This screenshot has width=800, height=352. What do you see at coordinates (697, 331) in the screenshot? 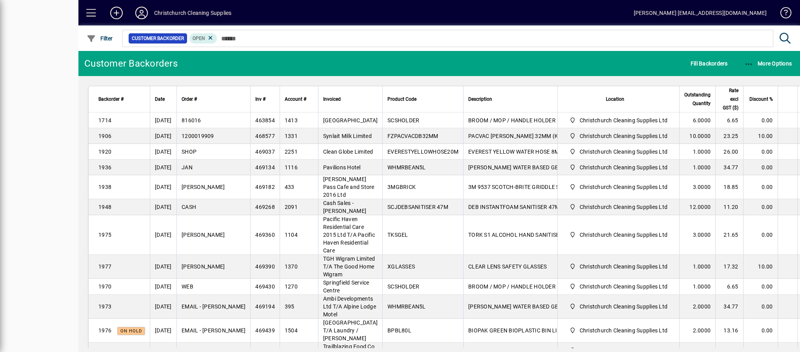
I see `td: 2.0000` at bounding box center [697, 331].